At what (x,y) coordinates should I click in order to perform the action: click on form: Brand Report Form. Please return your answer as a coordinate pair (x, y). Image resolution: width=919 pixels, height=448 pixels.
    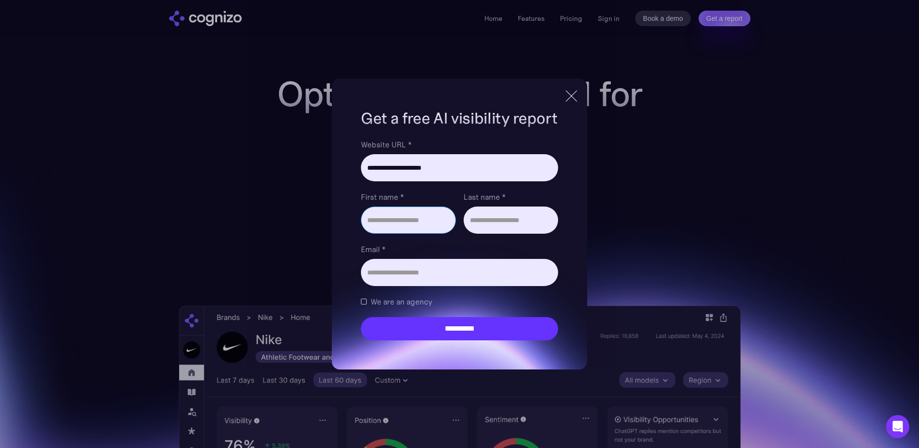
    Looking at the image, I should click on (459, 239).